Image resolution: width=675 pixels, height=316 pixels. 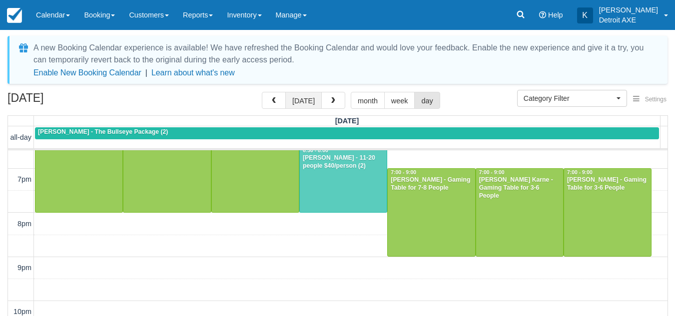 What do you see at coordinates (14, 15) in the screenshot?
I see `img: checkfront-main-nav-mini-logo.png` at bounding box center [14, 15].